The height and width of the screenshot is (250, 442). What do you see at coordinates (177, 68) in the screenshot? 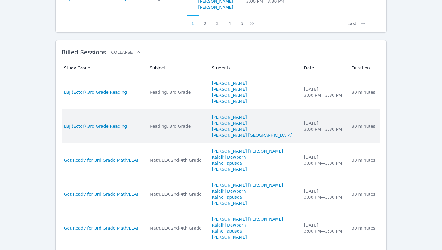
I see `th: Subject` at bounding box center [177, 68].